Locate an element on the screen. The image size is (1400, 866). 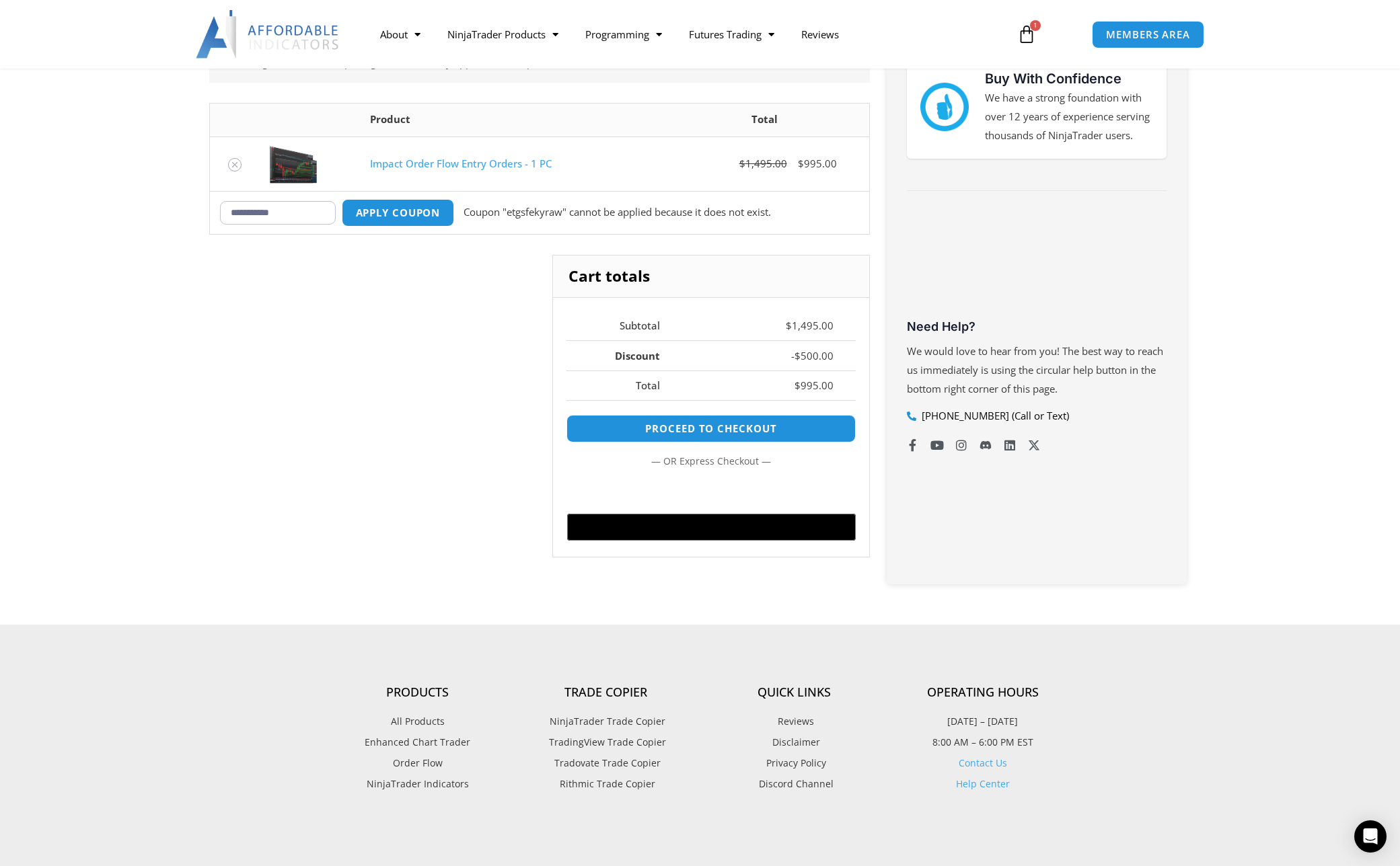
img: mark thumbs good 43913 | Affordable Indicators – NinjaTrader is located at coordinates (944, 106).